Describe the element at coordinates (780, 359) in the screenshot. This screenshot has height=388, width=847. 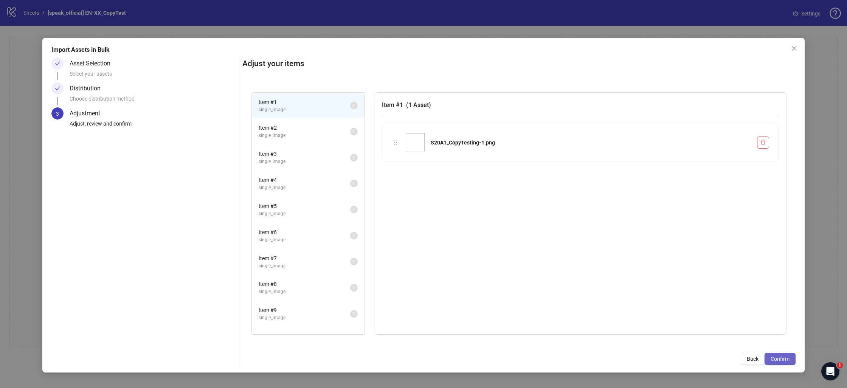
I see `span: Confirm` at that location.